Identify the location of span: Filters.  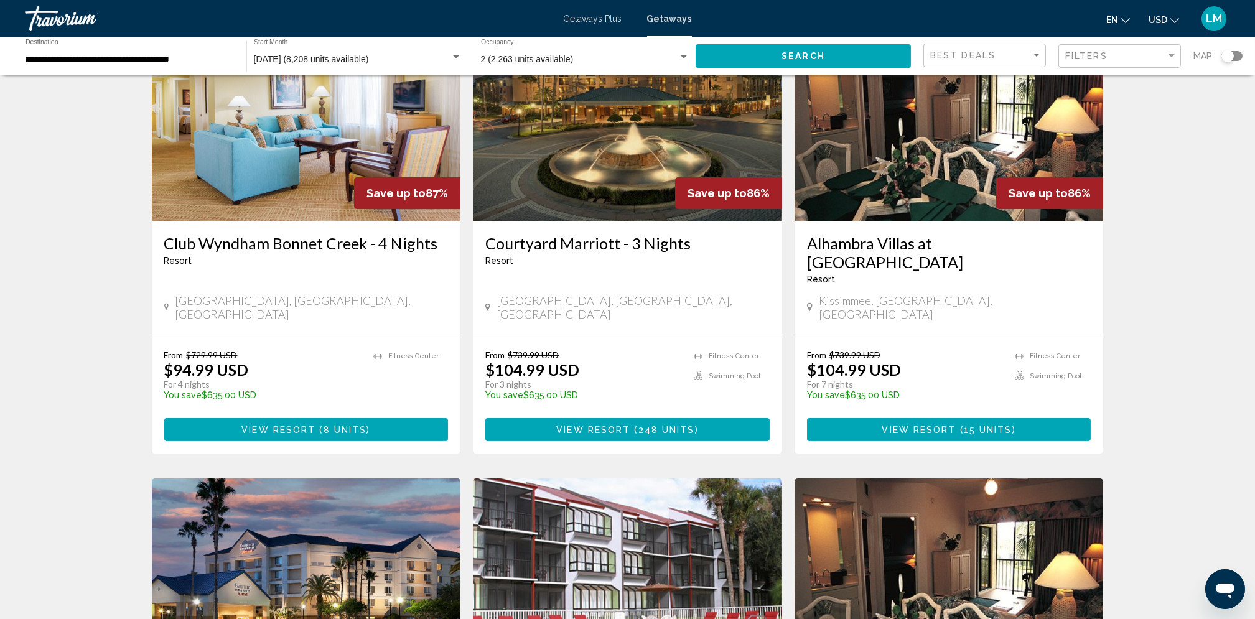
(1086, 56).